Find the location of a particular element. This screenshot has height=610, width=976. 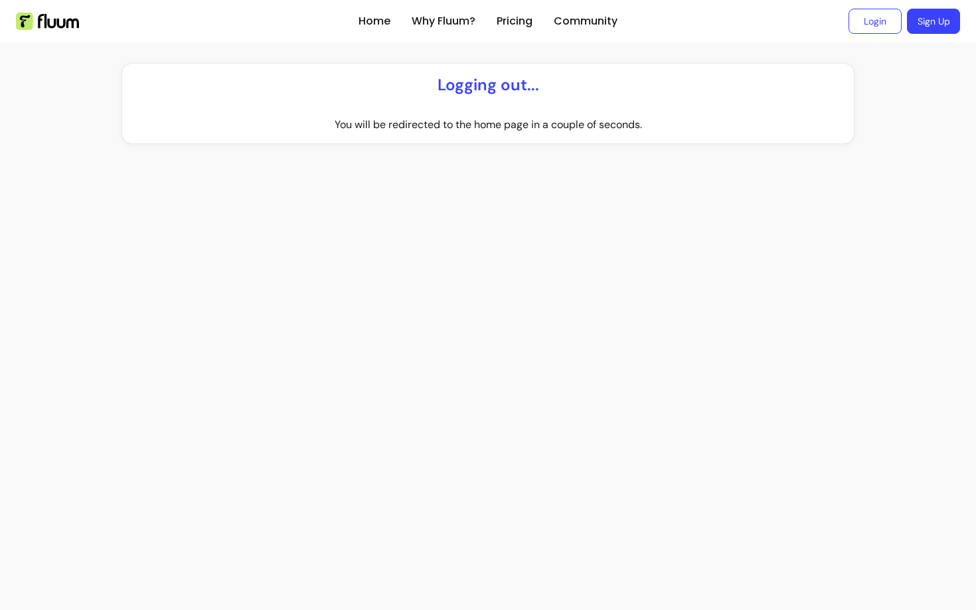

a: Sign Up is located at coordinates (934, 21).